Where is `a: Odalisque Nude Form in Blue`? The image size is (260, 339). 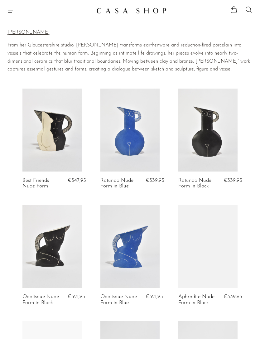
a: Odalisque Nude Form in Blue is located at coordinates (119, 300).